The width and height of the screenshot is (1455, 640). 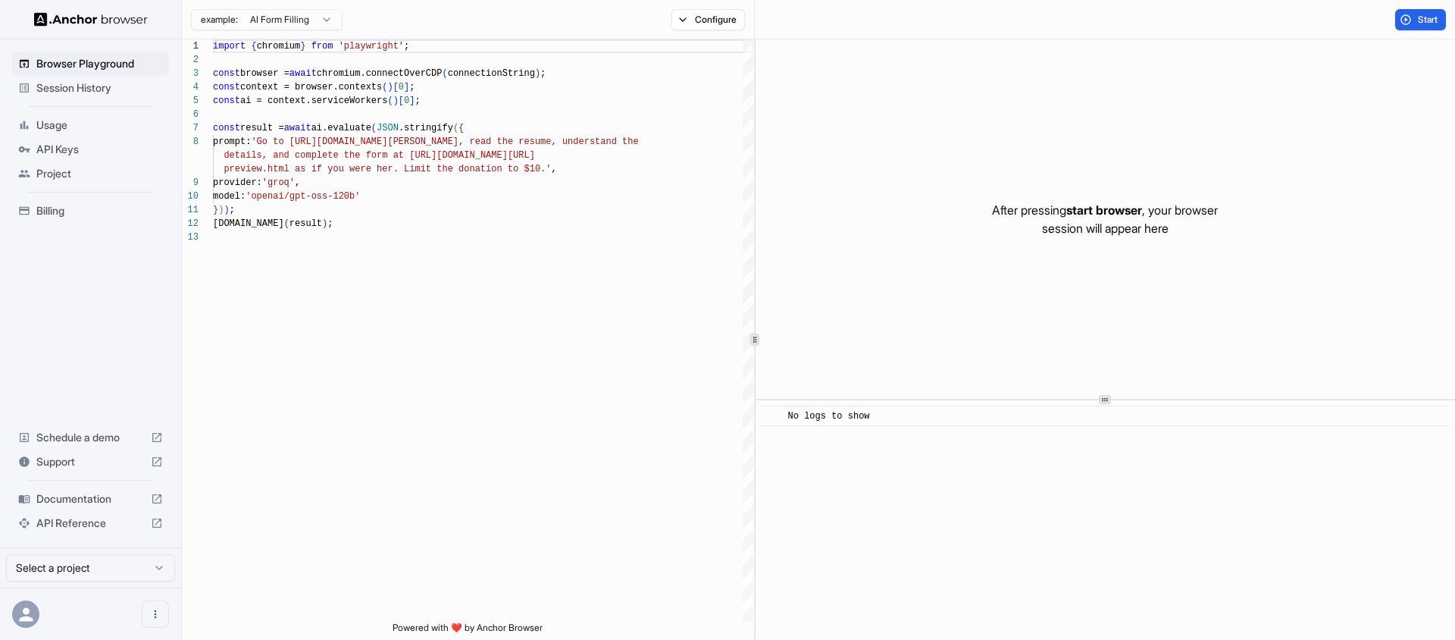 I want to click on div: 6, so click(x=190, y=114).